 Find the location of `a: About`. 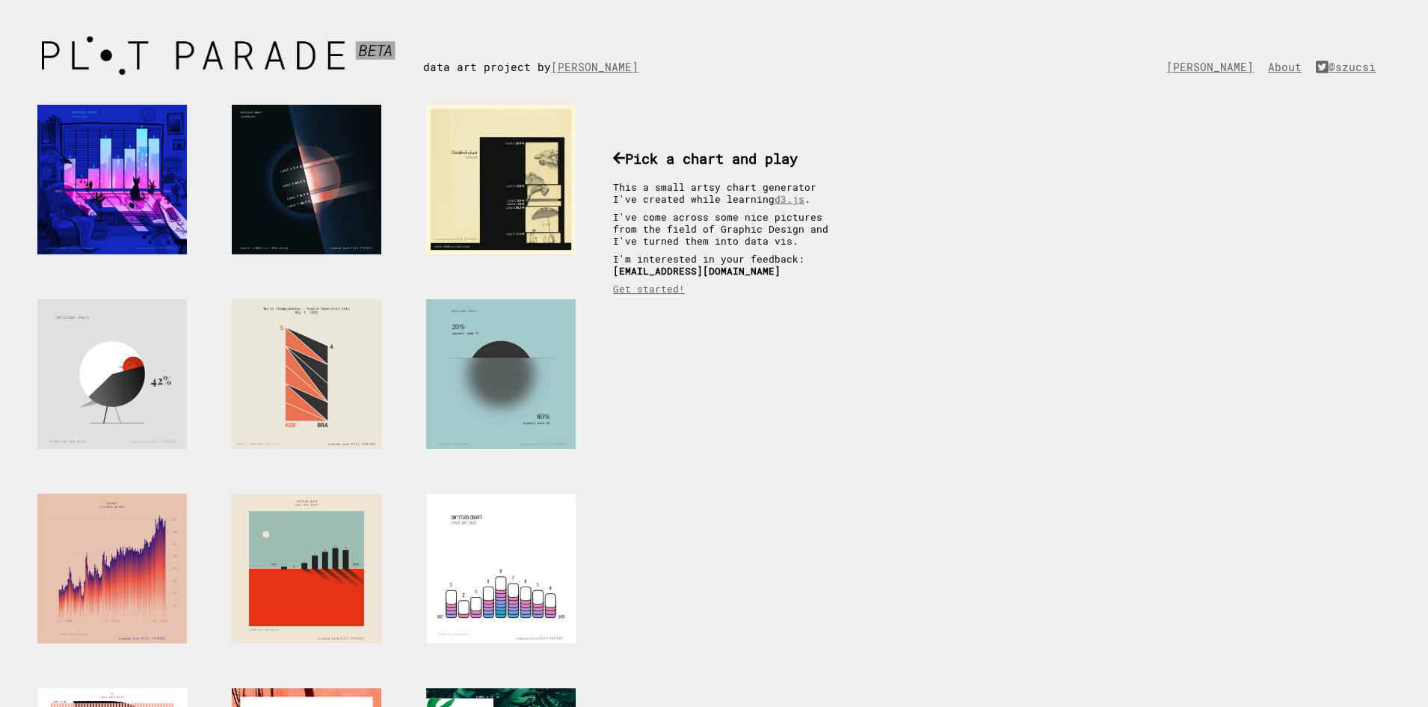

a: About is located at coordinates (1288, 67).